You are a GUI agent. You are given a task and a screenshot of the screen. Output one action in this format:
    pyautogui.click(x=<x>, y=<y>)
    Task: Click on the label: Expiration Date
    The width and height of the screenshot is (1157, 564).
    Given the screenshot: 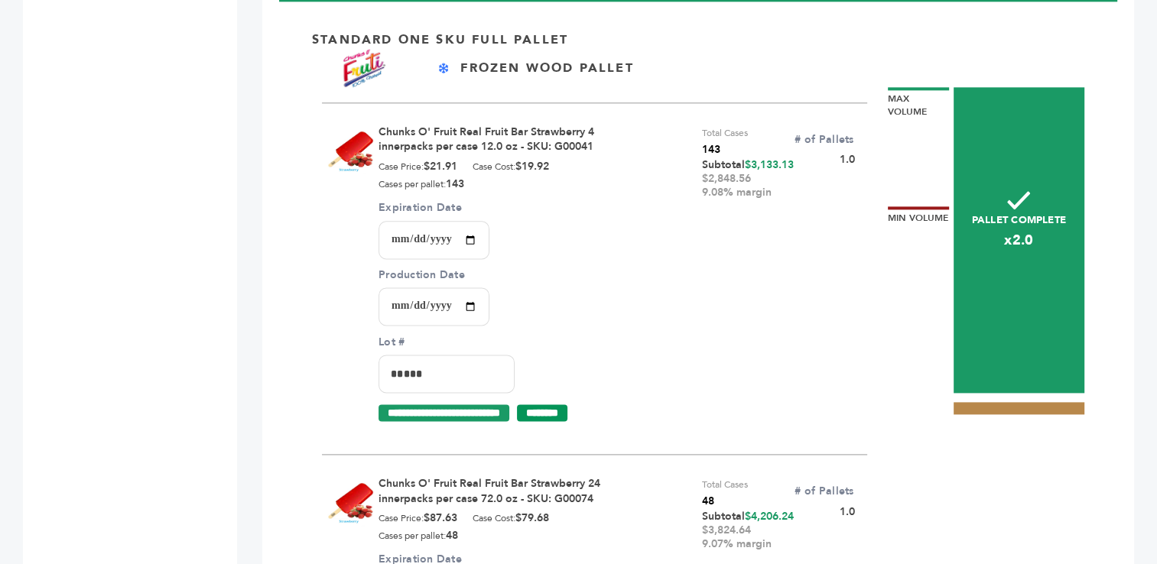 What is the action you would take?
    pyautogui.click(x=434, y=208)
    